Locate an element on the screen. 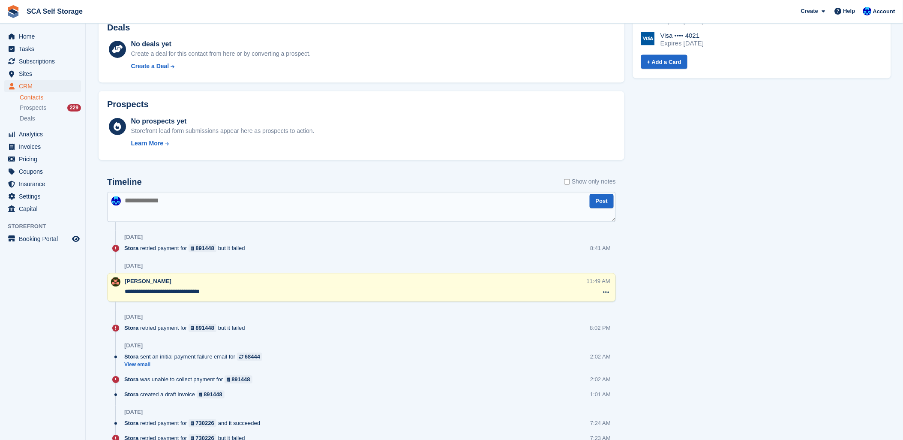  div: Create a Deal is located at coordinates (150, 66).